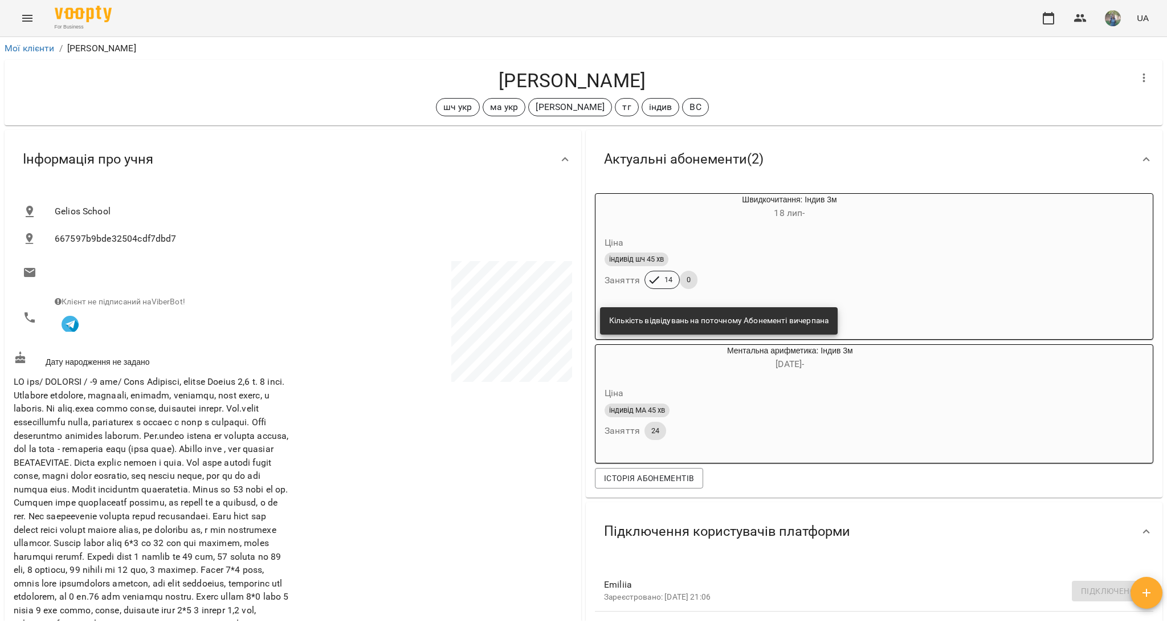 Image resolution: width=1167 pixels, height=627 pixels. I want to click on p: ВС, so click(695, 107).